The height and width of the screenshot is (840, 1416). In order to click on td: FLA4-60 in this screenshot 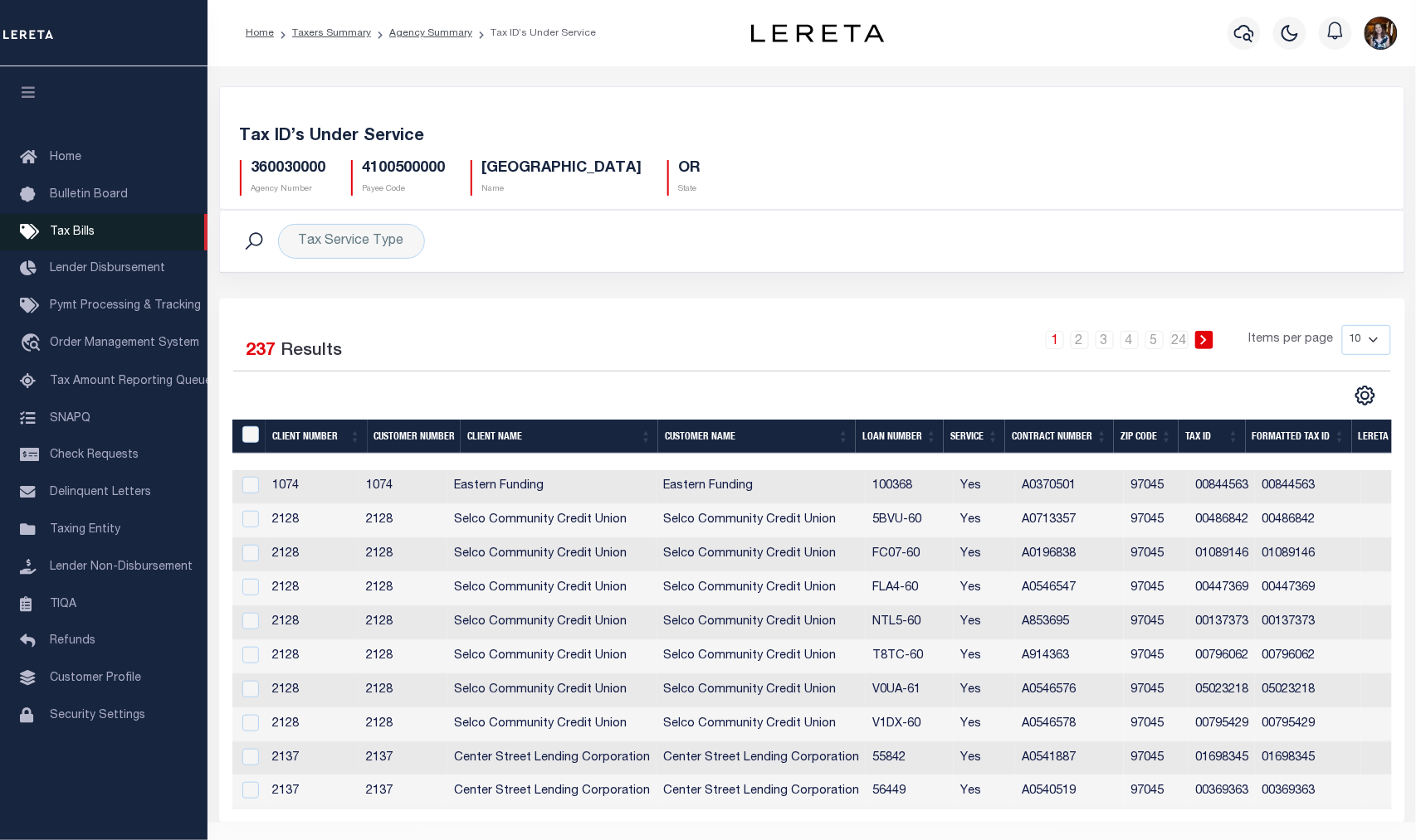, I will do `click(910, 589)`.